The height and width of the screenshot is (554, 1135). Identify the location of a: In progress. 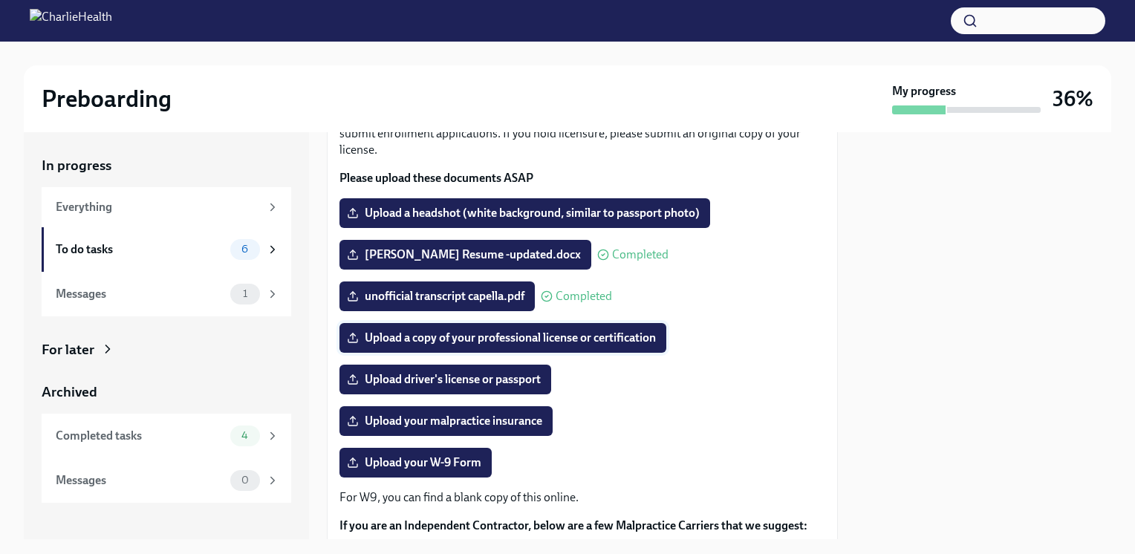
(166, 166).